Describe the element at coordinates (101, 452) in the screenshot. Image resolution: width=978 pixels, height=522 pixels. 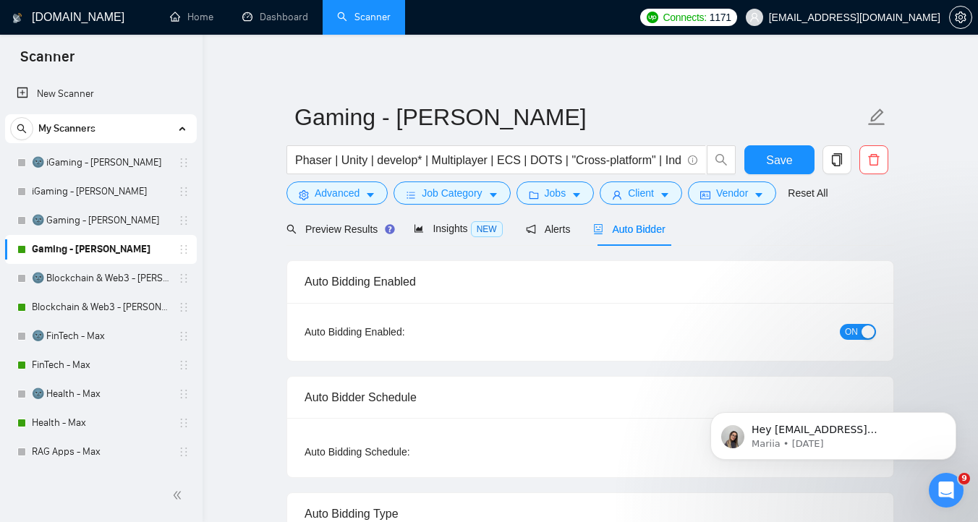
I see `a: RAG Apps - Max` at that location.